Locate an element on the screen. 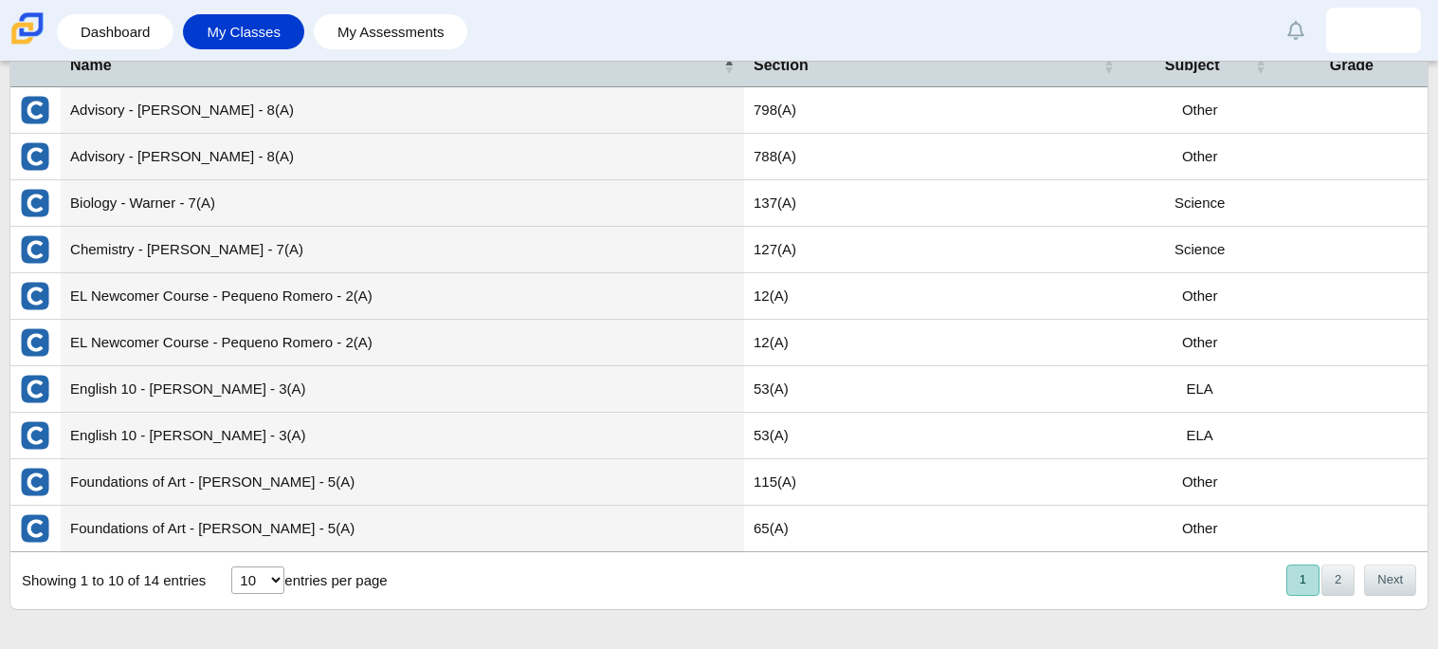  a: yangel.febuscaban.OwashC is located at coordinates (1374, 30).